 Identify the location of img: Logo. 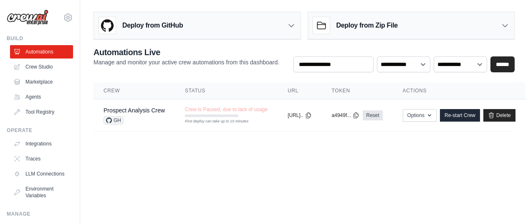
(28, 18).